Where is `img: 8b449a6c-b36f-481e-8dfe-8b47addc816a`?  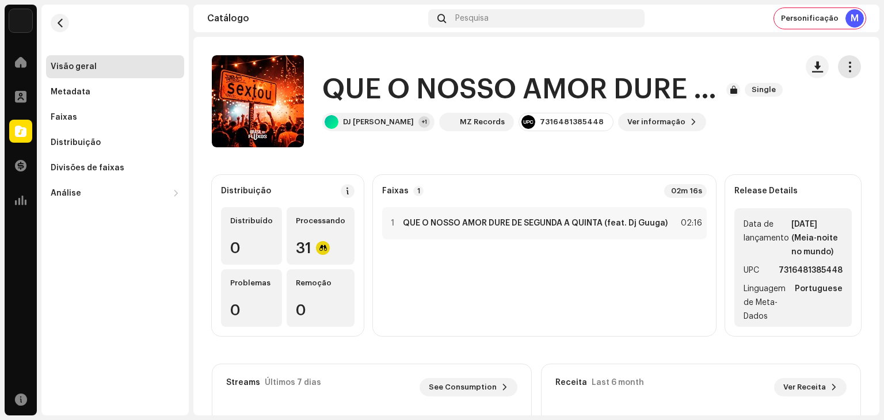 img: 8b449a6c-b36f-481e-8dfe-8b47addc816a is located at coordinates (448, 122).